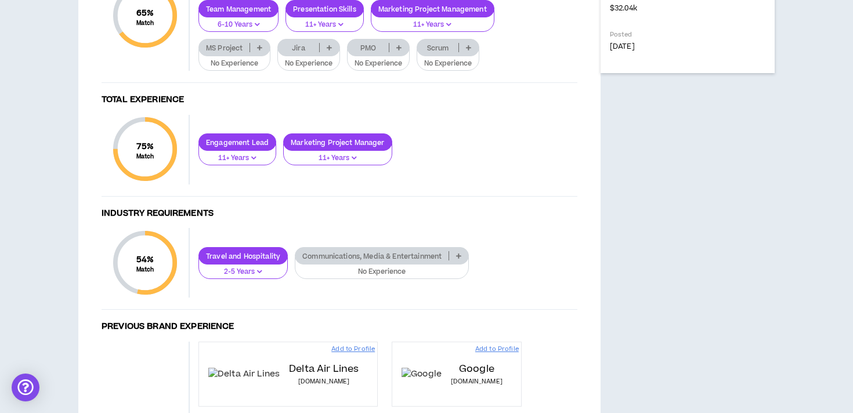  What do you see at coordinates (421, 374) in the screenshot?
I see `img: Google` at bounding box center [421, 374].